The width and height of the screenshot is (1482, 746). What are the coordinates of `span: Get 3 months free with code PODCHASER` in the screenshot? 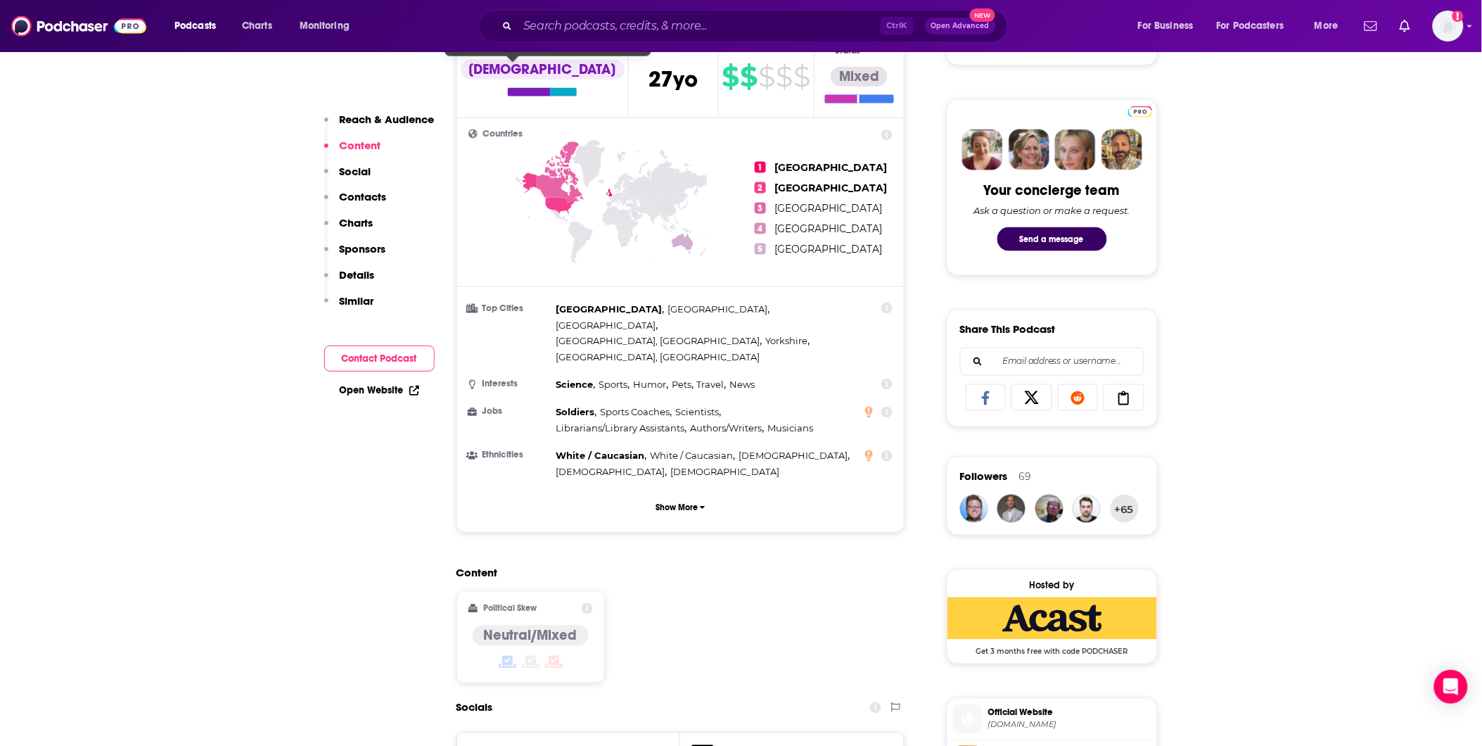 It's located at (1052, 648).